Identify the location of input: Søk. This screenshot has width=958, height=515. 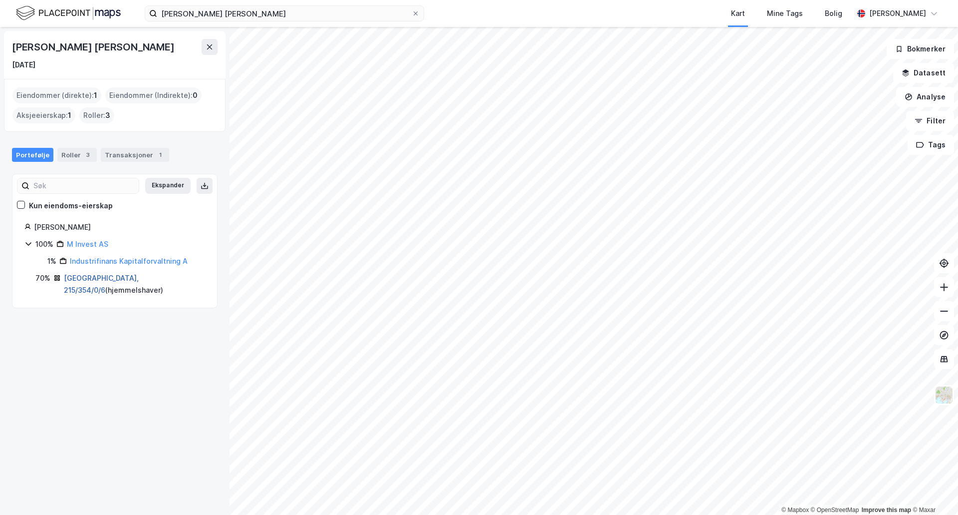
(84, 186).